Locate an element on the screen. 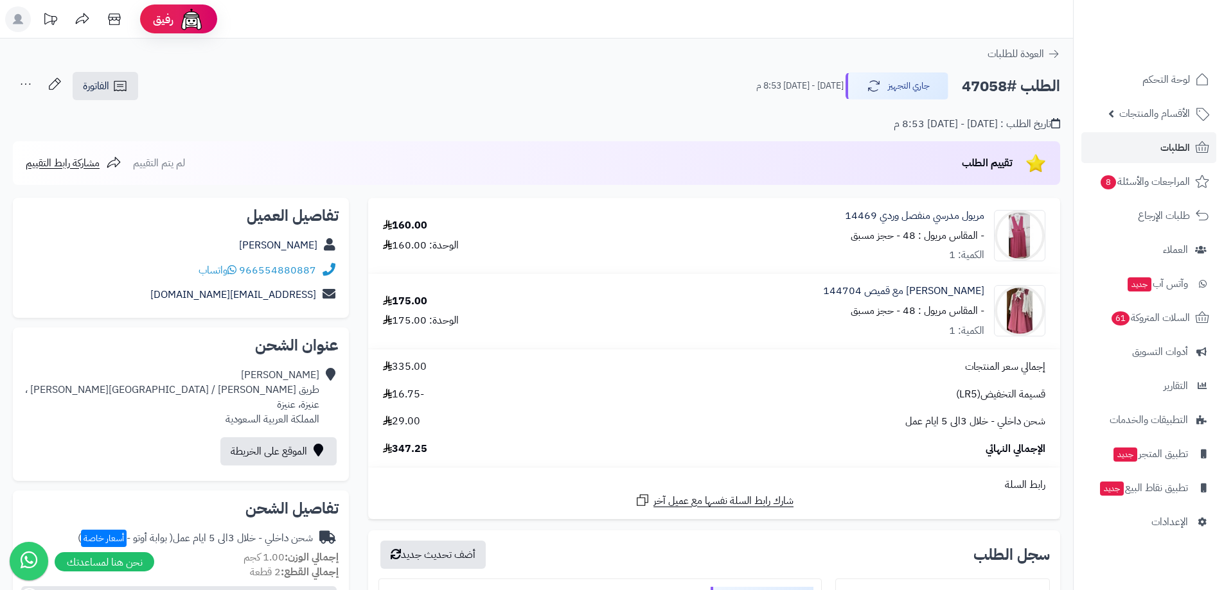 Image resolution: width=1224 pixels, height=590 pixels. small: 1.00 كجم is located at coordinates (291, 558).